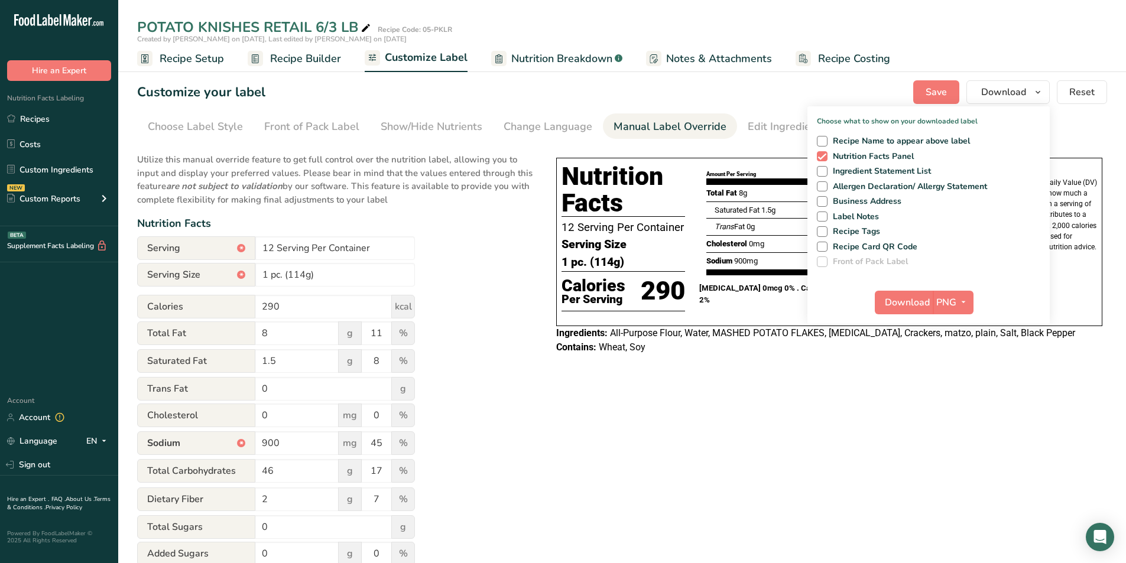  I want to click on span: Business Address, so click(865, 202).